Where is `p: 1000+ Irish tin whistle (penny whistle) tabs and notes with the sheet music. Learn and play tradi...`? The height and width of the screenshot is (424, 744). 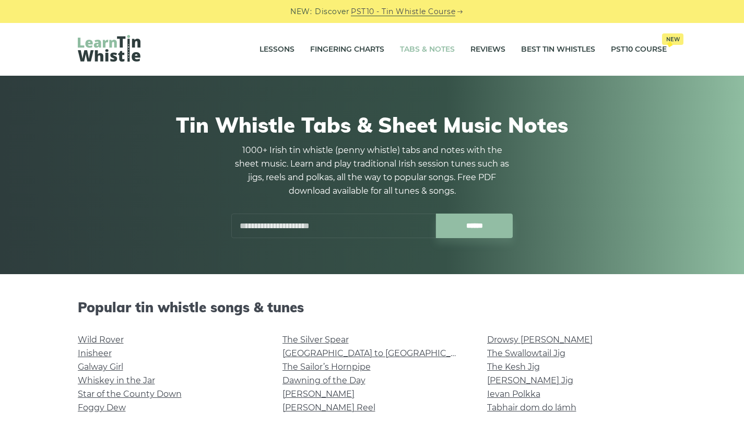 p: 1000+ Irish tin whistle (penny whistle) tabs and notes with the sheet music. Learn and play tradi... is located at coordinates (373, 171).